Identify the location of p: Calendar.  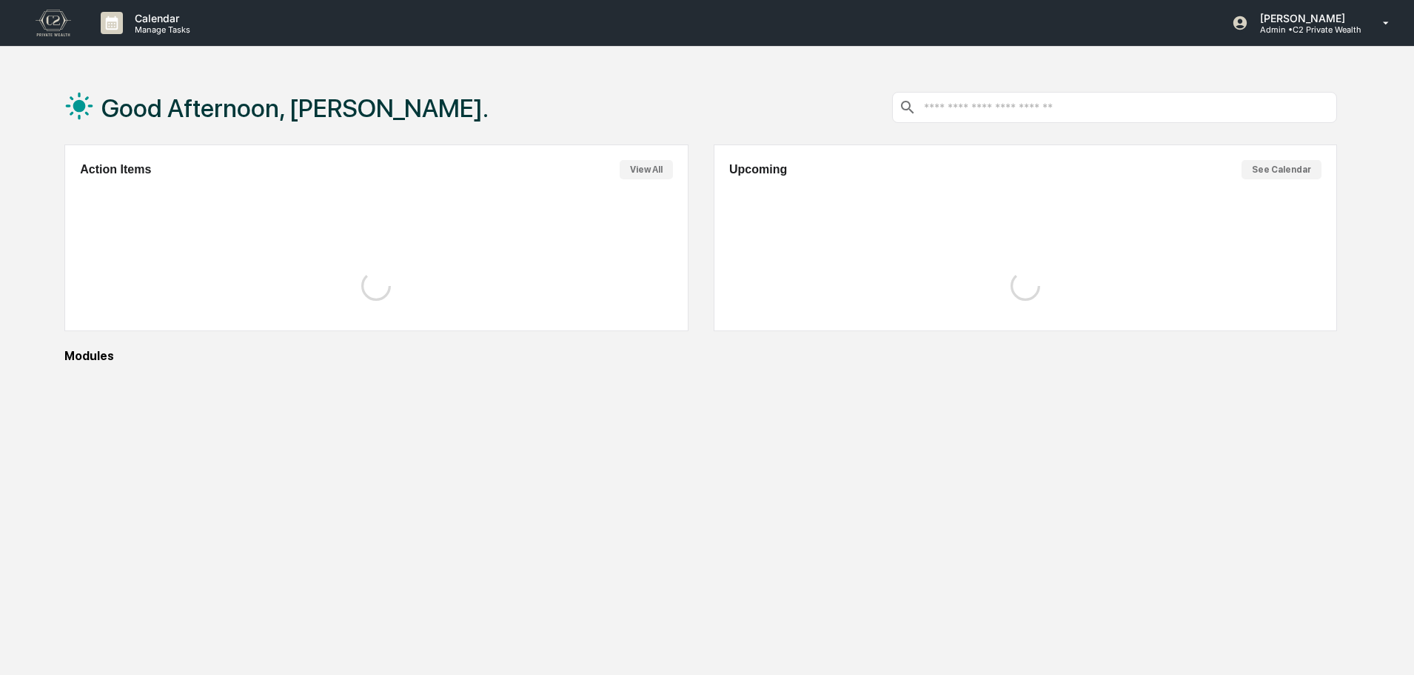
(160, 18).